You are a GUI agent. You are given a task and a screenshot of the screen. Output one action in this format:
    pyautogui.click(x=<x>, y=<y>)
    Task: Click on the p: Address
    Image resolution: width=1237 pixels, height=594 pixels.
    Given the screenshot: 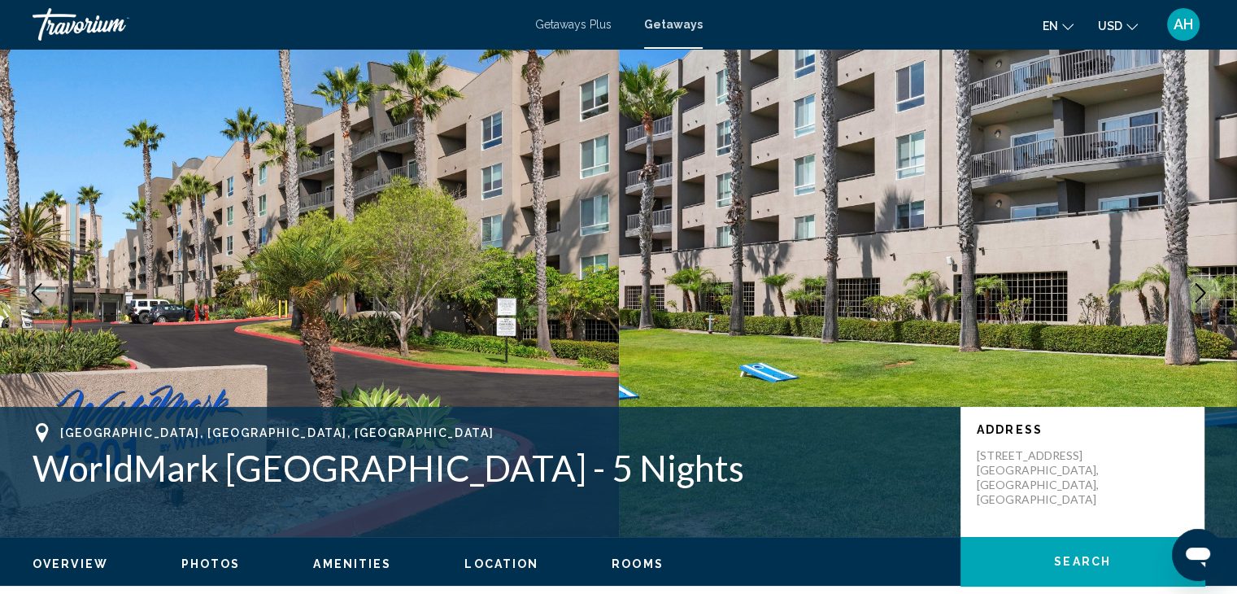 What is the action you would take?
    pyautogui.click(x=1083, y=430)
    